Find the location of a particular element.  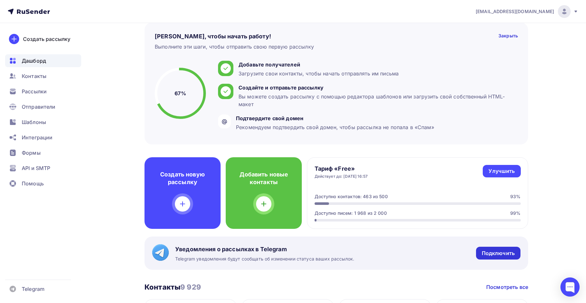

span: Уведомления о рассылках в Telegram is located at coordinates (265, 249).